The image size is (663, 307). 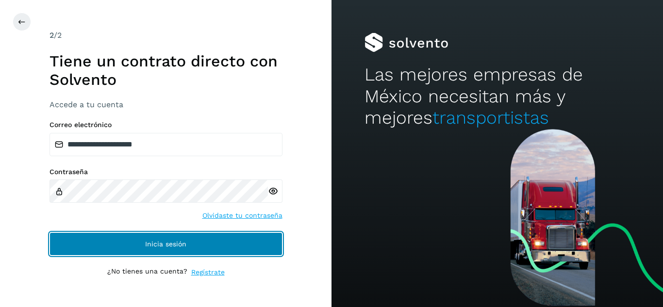 What do you see at coordinates (166, 35) in the screenshot?
I see `div: /2` at bounding box center [166, 35].